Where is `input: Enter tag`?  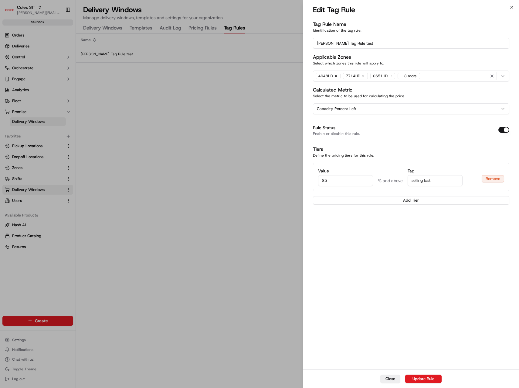 input: Enter tag is located at coordinates (435, 180).